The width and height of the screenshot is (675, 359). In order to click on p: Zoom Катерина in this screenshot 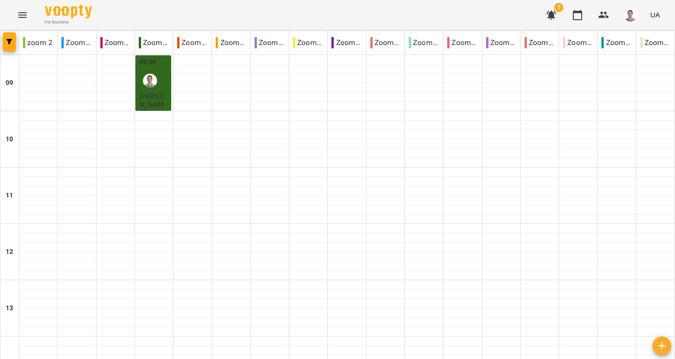, I will do `click(308, 43)`.